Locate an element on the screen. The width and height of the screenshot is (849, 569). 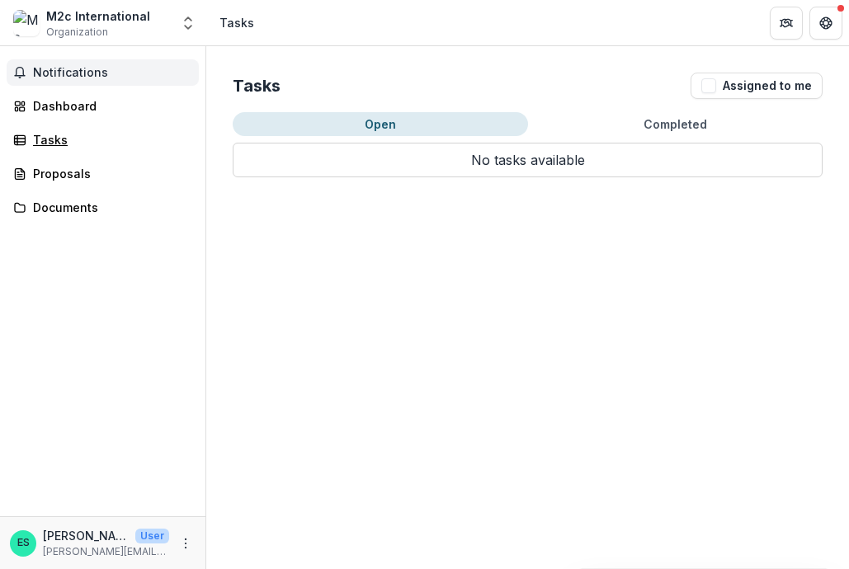
div: Proposals is located at coordinates (109, 173).